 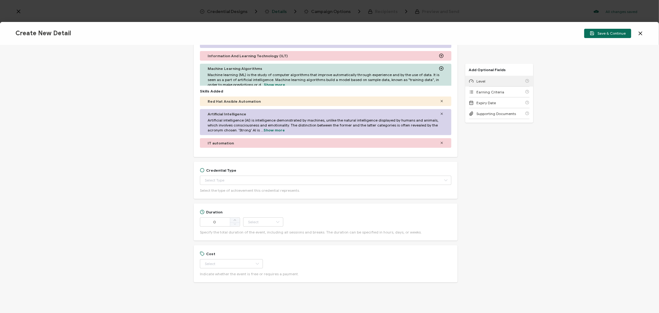 I want to click on span: Earning Criteria, so click(x=491, y=92).